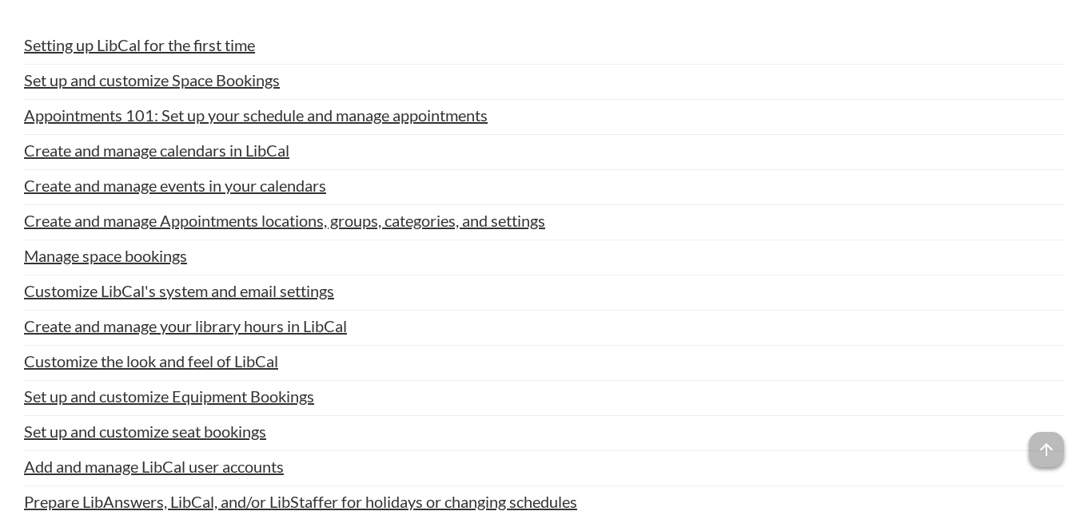  I want to click on a: Appointments 101: Set up your schedule and manage appointments, so click(256, 115).